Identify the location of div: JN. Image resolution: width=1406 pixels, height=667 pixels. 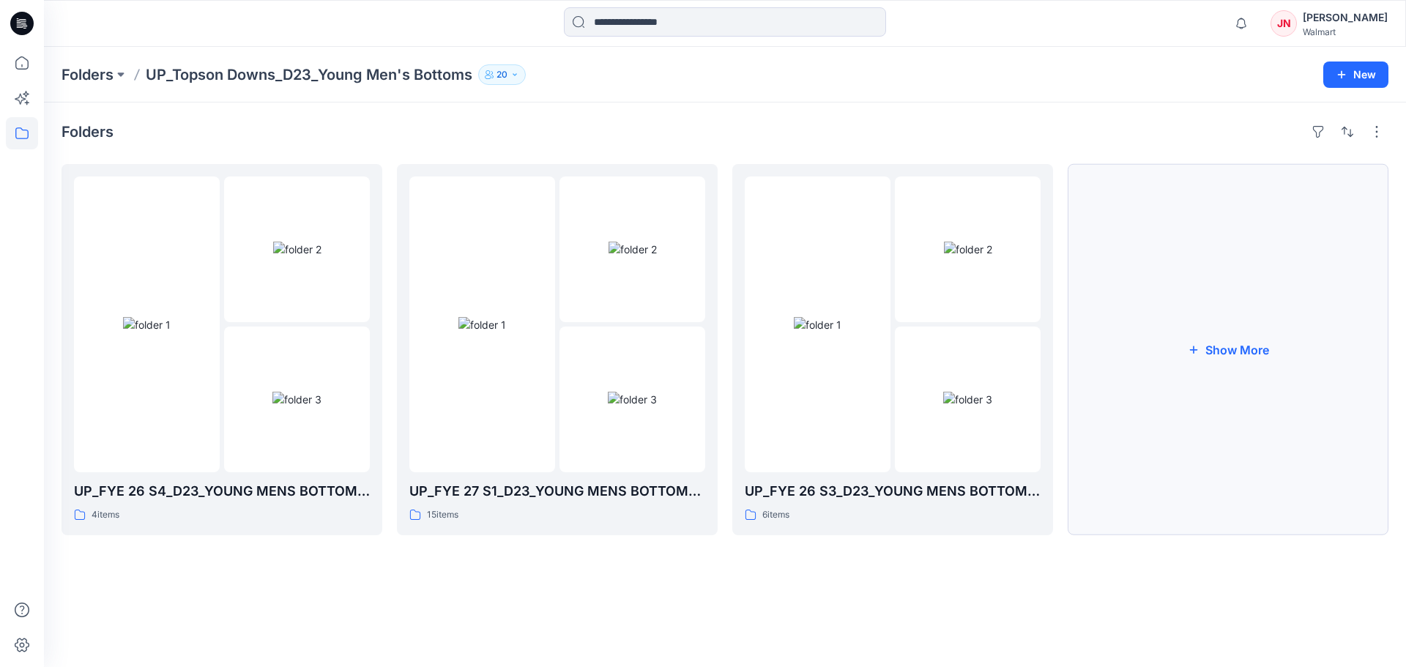
(1284, 23).